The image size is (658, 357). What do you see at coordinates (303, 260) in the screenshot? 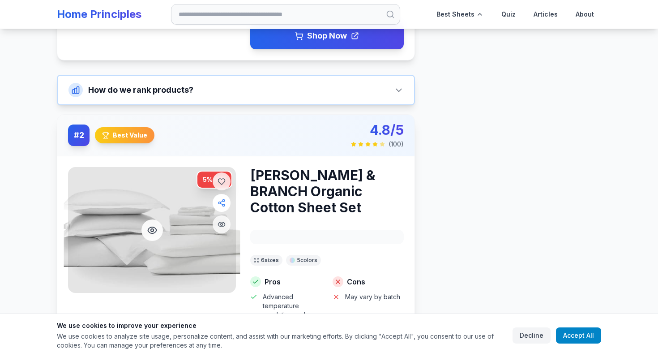
I see `div: 5 color s` at bounding box center [303, 260].